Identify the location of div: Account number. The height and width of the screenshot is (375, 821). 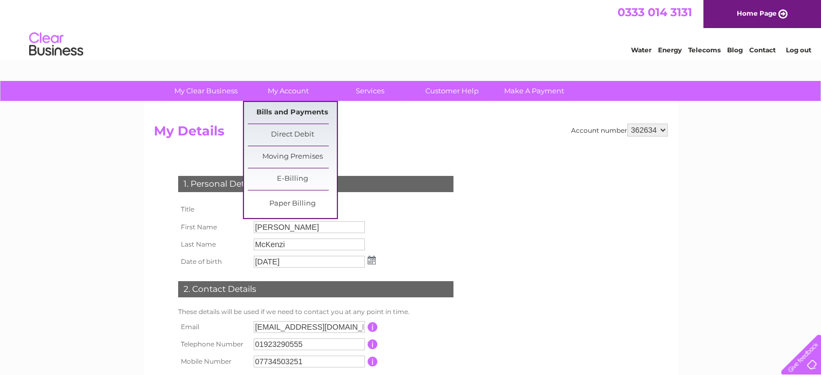
(619, 130).